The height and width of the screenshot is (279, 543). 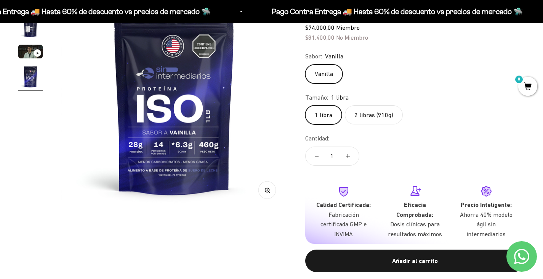 What do you see at coordinates (317, 98) in the screenshot?
I see `legend: Tamaño:` at bounding box center [317, 98].